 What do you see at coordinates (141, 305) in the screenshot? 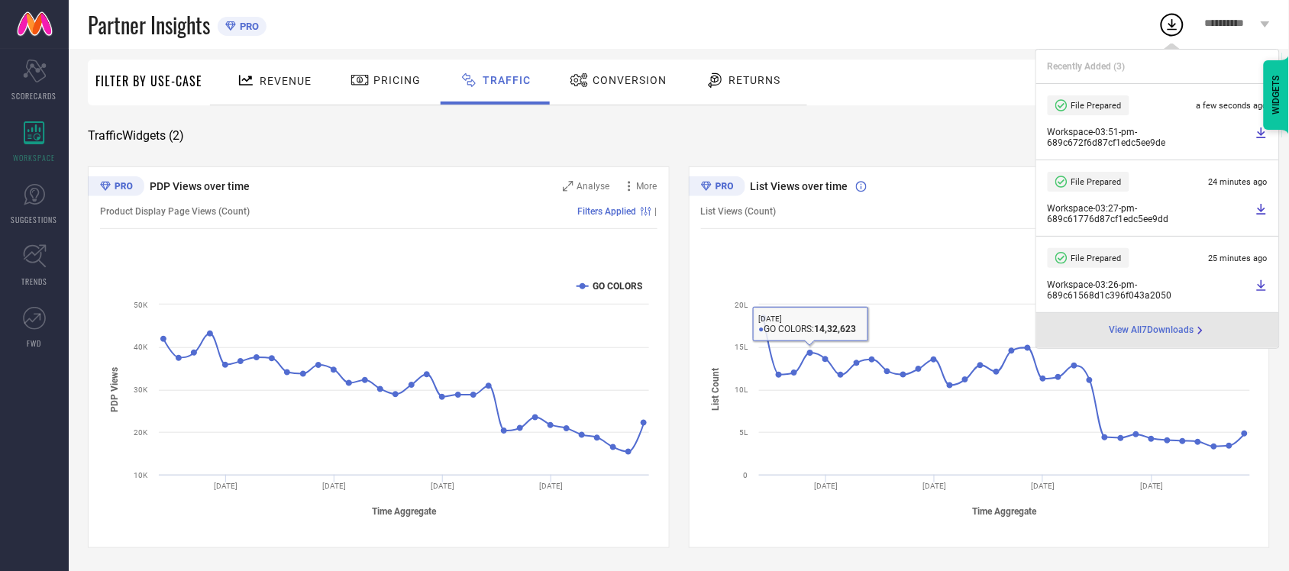
I see `text: 50K` at bounding box center [141, 305].